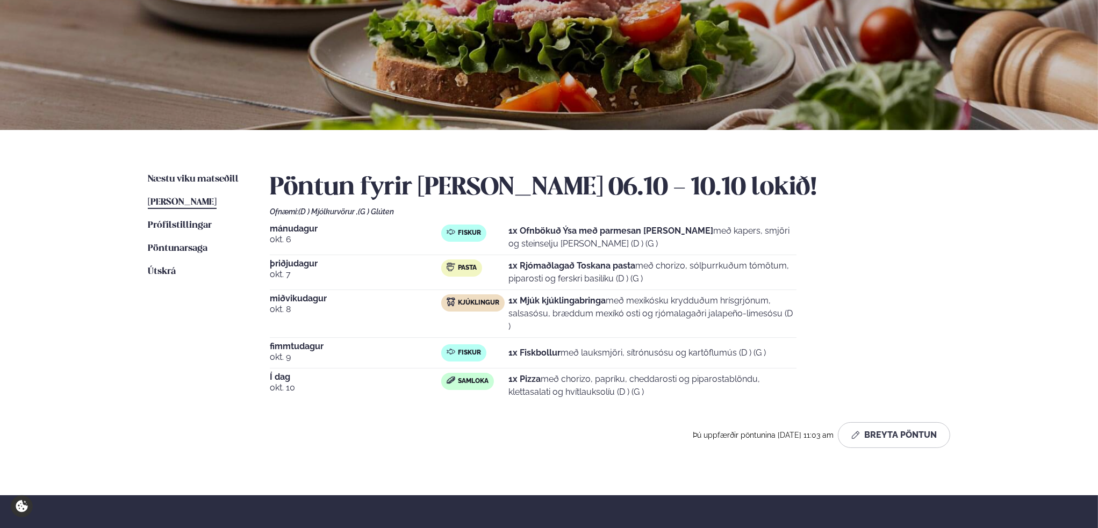 The image size is (1098, 528). I want to click on strong: 1x Mjúk kjúklingabringa, so click(557, 300).